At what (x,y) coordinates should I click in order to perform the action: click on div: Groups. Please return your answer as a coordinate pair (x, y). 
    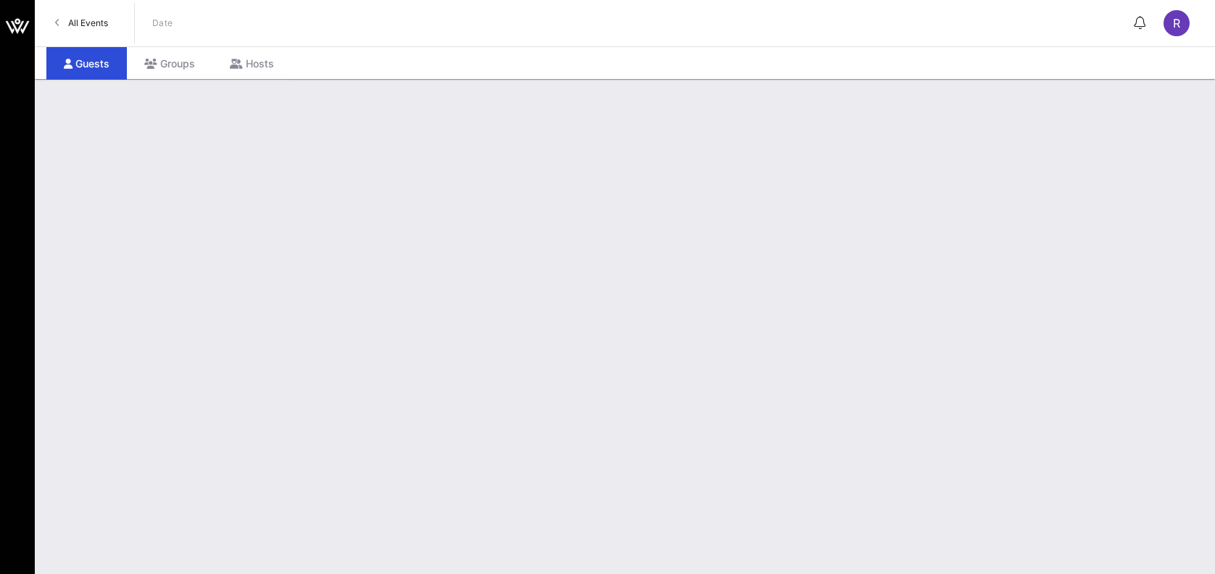
    Looking at the image, I should click on (170, 63).